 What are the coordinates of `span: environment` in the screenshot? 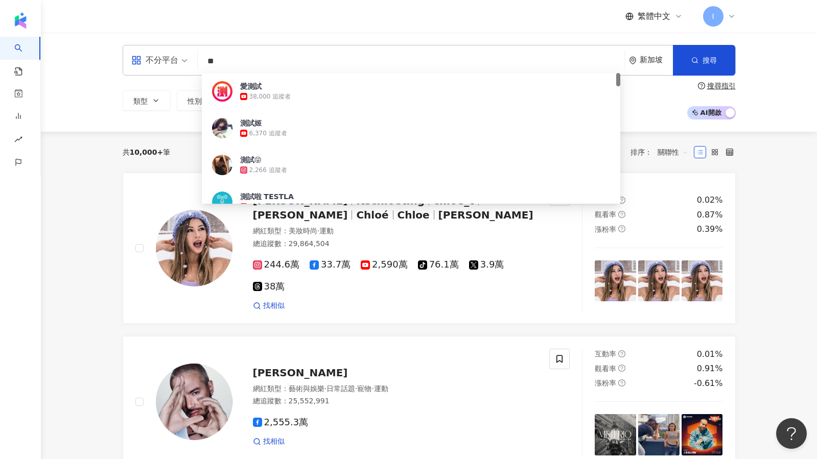 It's located at (633, 60).